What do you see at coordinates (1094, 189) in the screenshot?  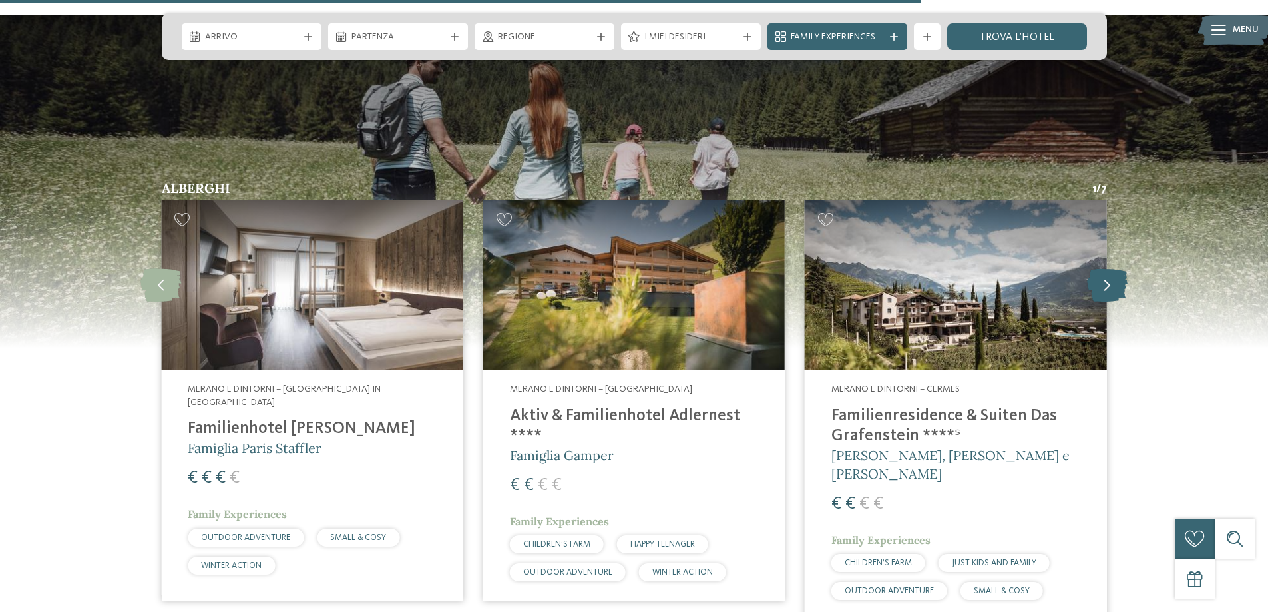 I see `span: 1` at bounding box center [1094, 189].